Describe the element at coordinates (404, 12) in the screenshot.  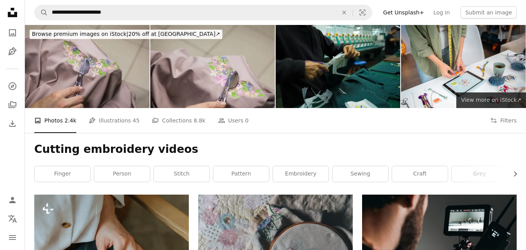
I see `a: Get Unsplash+` at that location.